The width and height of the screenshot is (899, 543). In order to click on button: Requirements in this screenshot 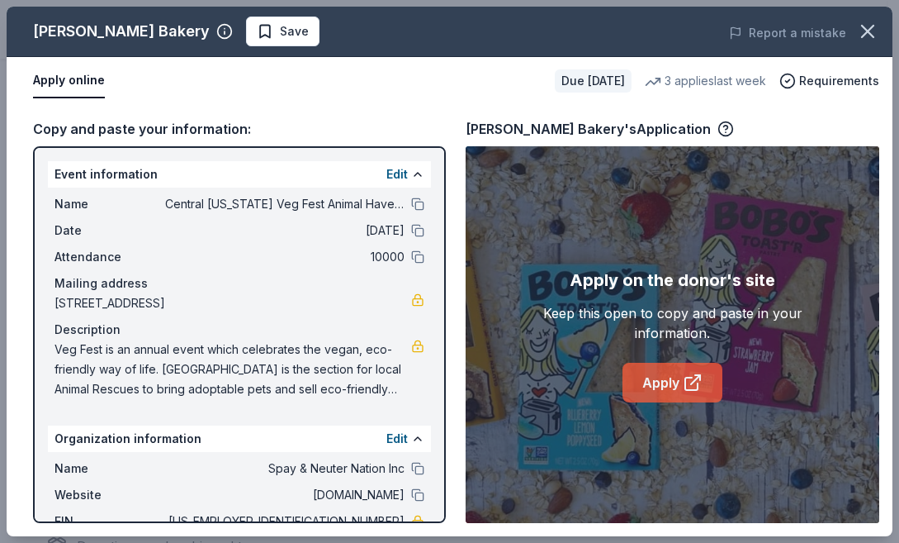, I will do `click(829, 81)`.